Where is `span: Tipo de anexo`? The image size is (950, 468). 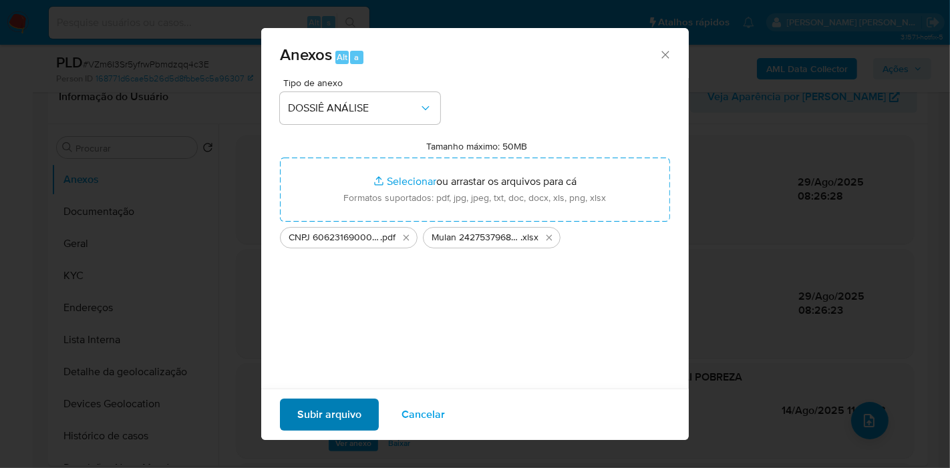
span: Tipo de anexo is located at coordinates (363, 83).